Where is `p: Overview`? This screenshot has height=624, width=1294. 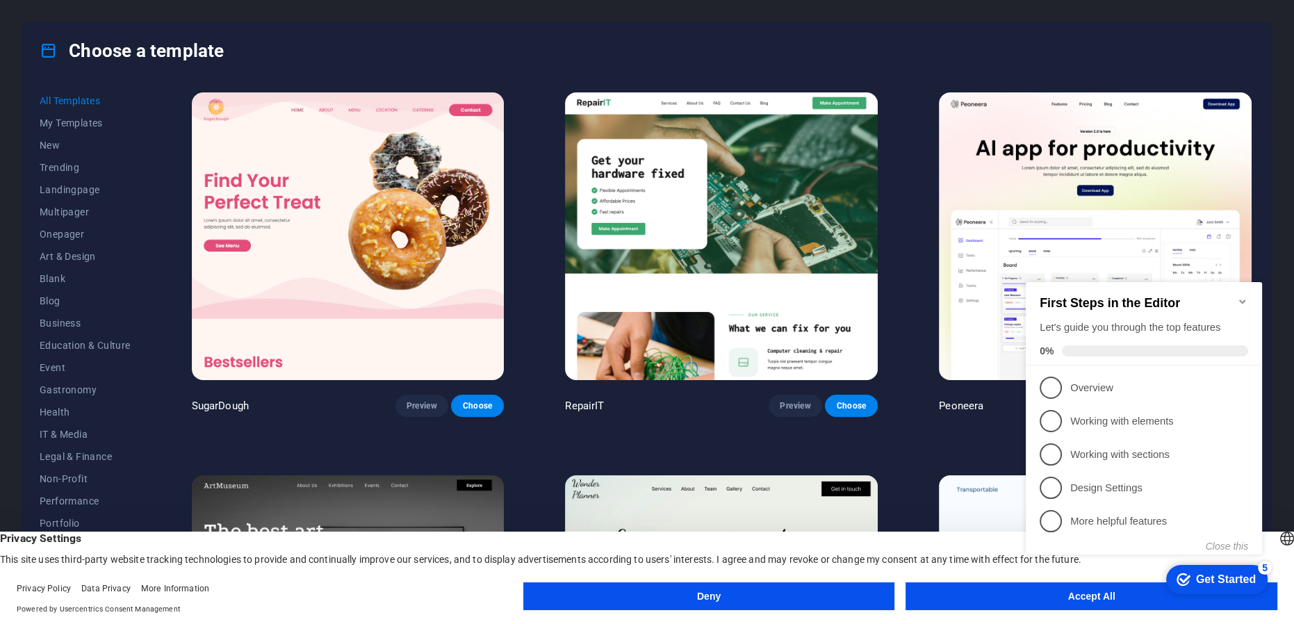
p: Overview is located at coordinates (133, 126).